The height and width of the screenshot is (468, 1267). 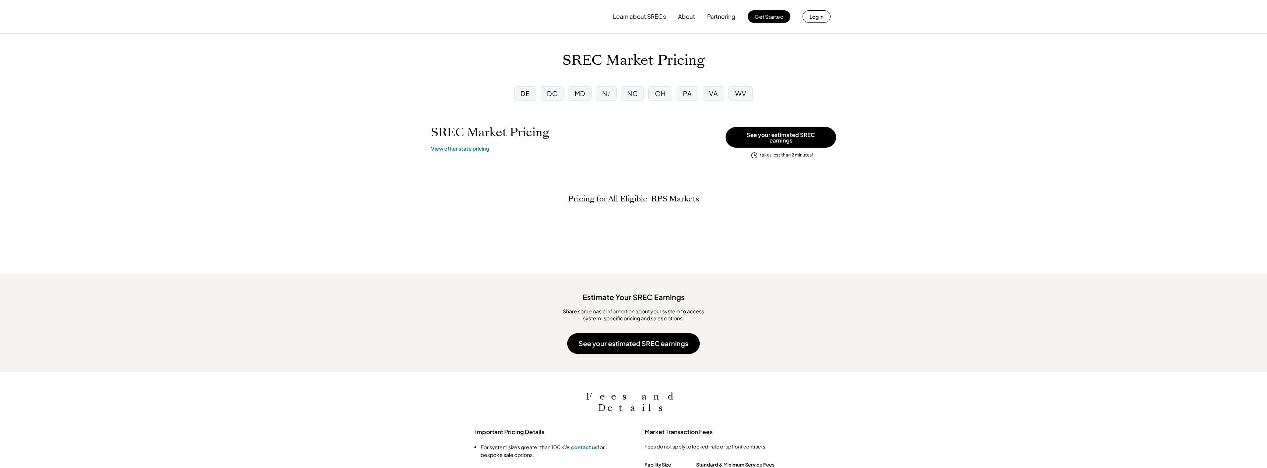 What do you see at coordinates (634, 315) in the screenshot?
I see `div: ​Share some basic information about your system to access system-specific pricing and sales options.` at bounding box center [634, 315].